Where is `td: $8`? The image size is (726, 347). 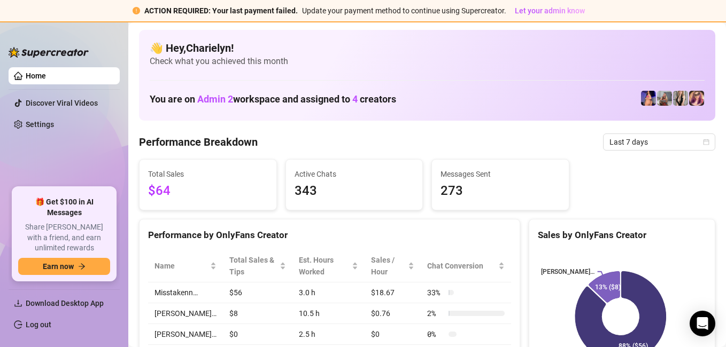
td: $8 is located at coordinates (258, 314).